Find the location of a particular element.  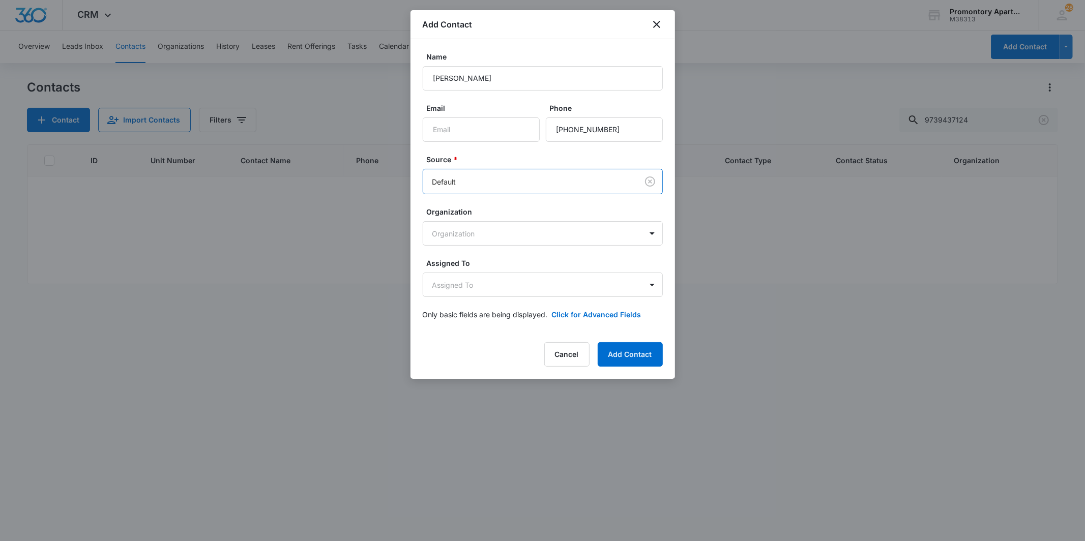

button: Cancel is located at coordinates (567, 355).